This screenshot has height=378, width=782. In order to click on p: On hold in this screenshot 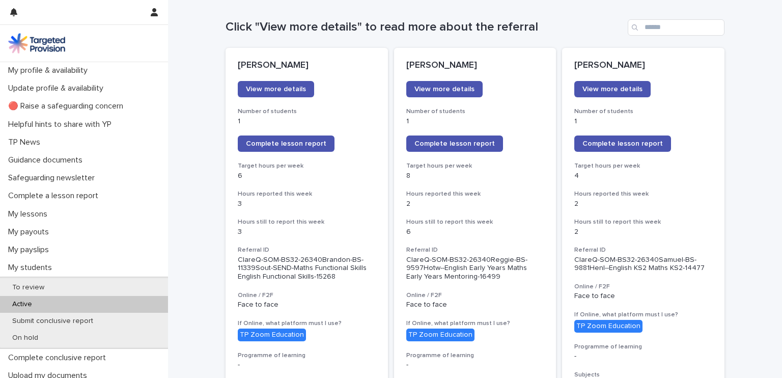, I will do `click(25, 337)`.